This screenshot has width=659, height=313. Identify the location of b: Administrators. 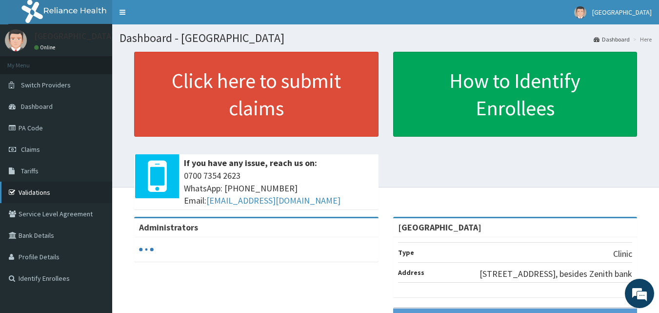
(168, 227).